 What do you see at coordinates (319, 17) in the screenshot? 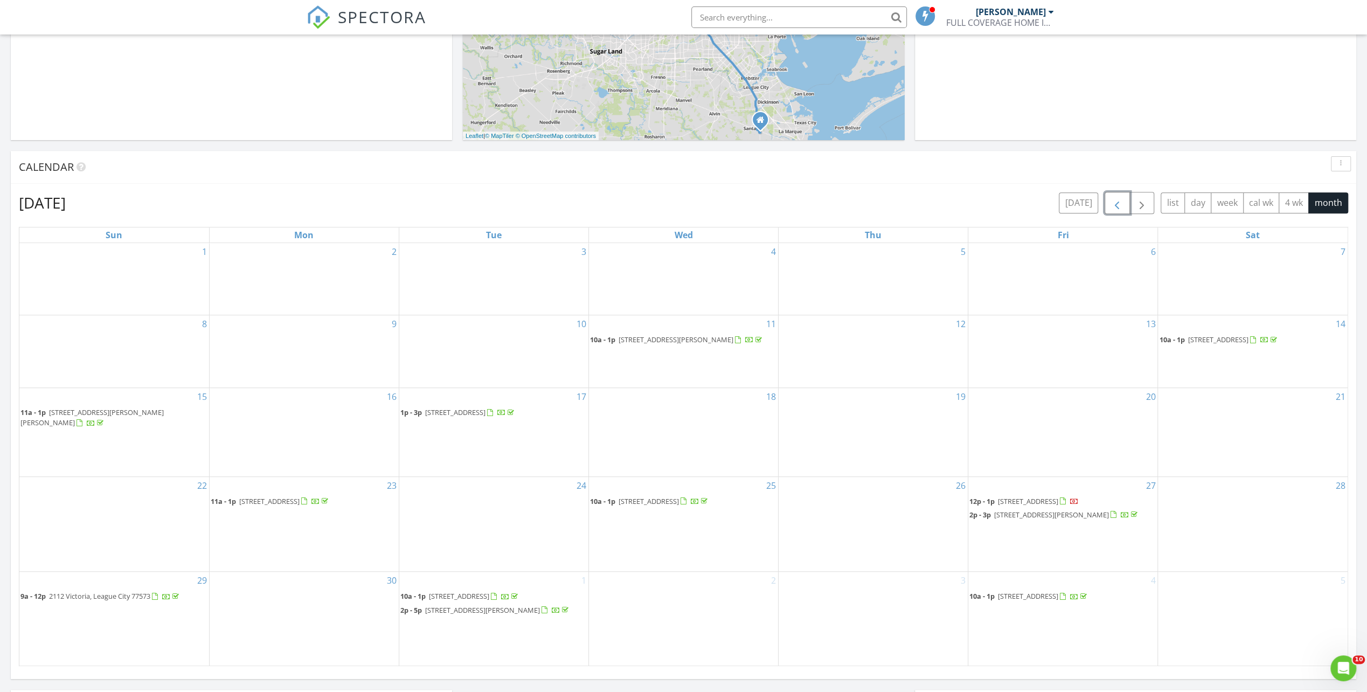
I see `img: The Best Home Inspection Software - Spectora` at bounding box center [319, 17].